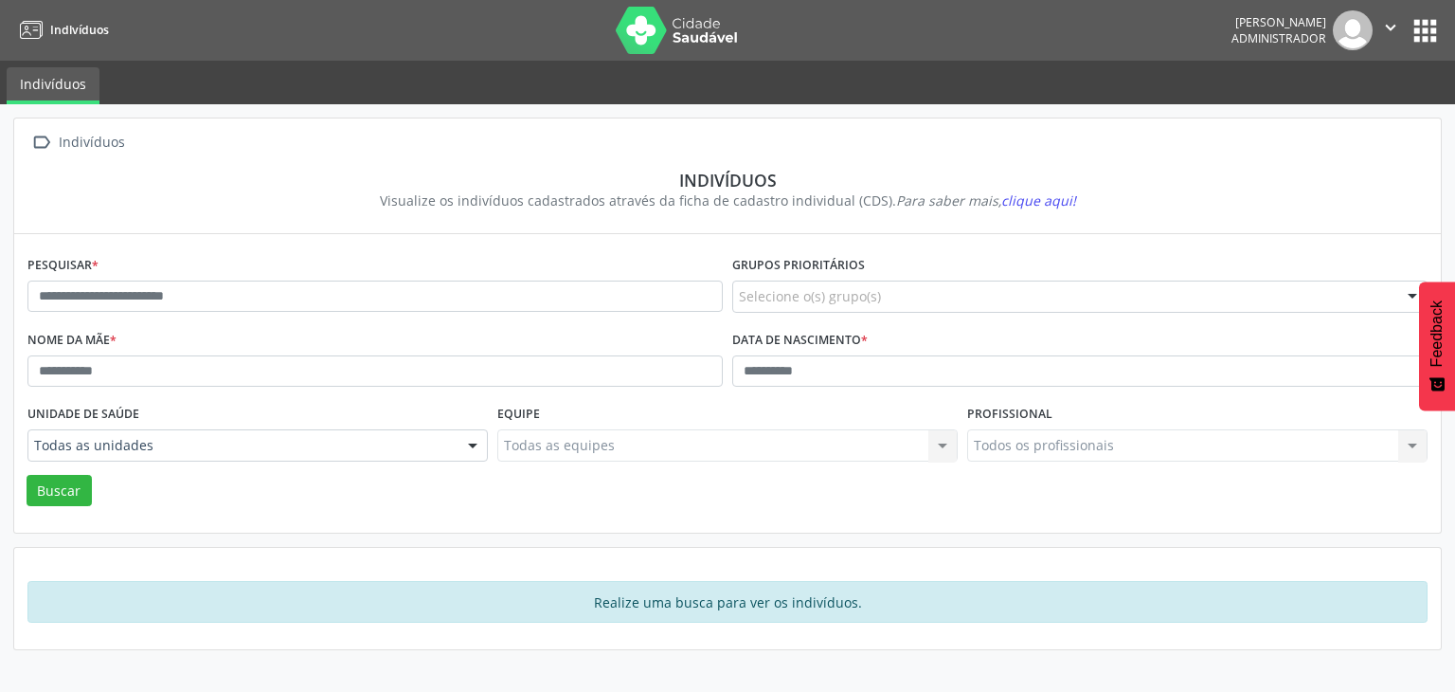 The height and width of the screenshot is (692, 1455). What do you see at coordinates (242, 445) in the screenshot?
I see `span: Todas as unidades` at bounding box center [242, 445].